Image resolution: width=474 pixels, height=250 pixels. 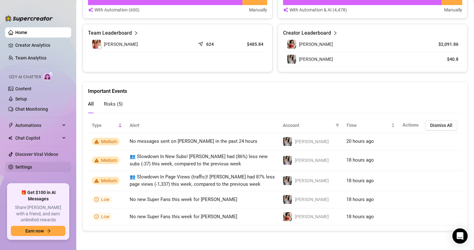 I want to click on span: 🎁 Get $100 in AI Messages, so click(x=38, y=195).